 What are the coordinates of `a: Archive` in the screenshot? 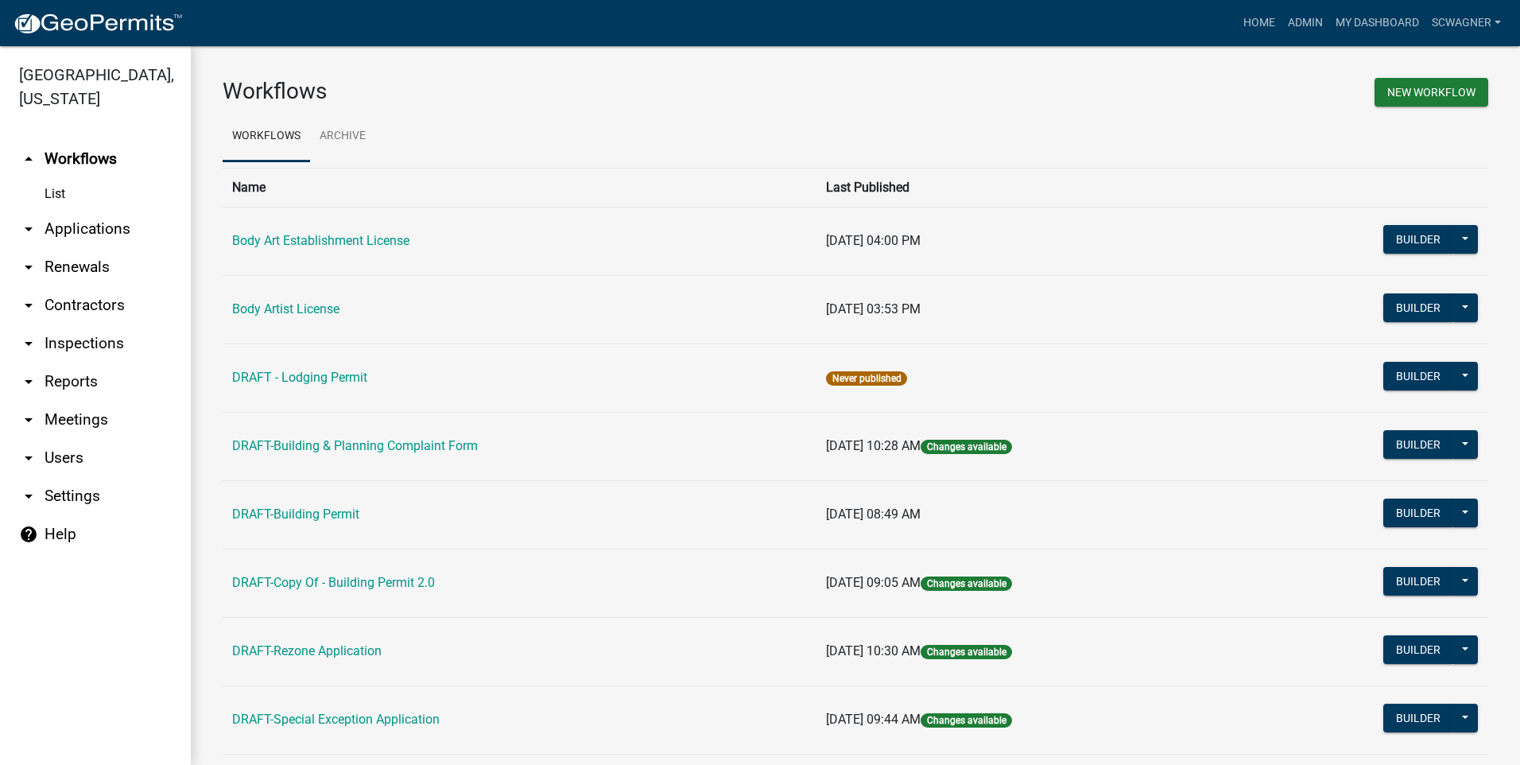 It's located at (343, 137).